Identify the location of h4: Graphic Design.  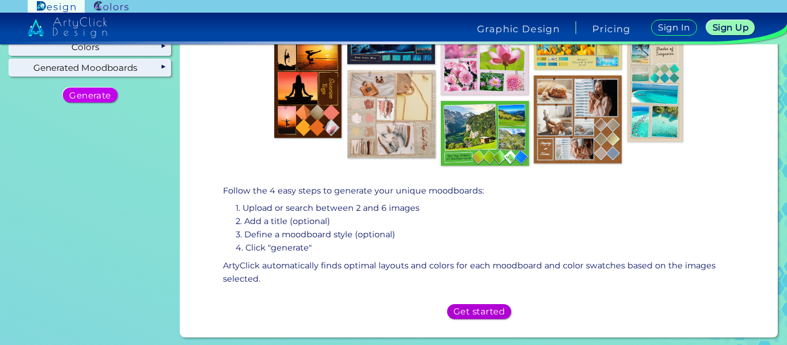
(518, 29).